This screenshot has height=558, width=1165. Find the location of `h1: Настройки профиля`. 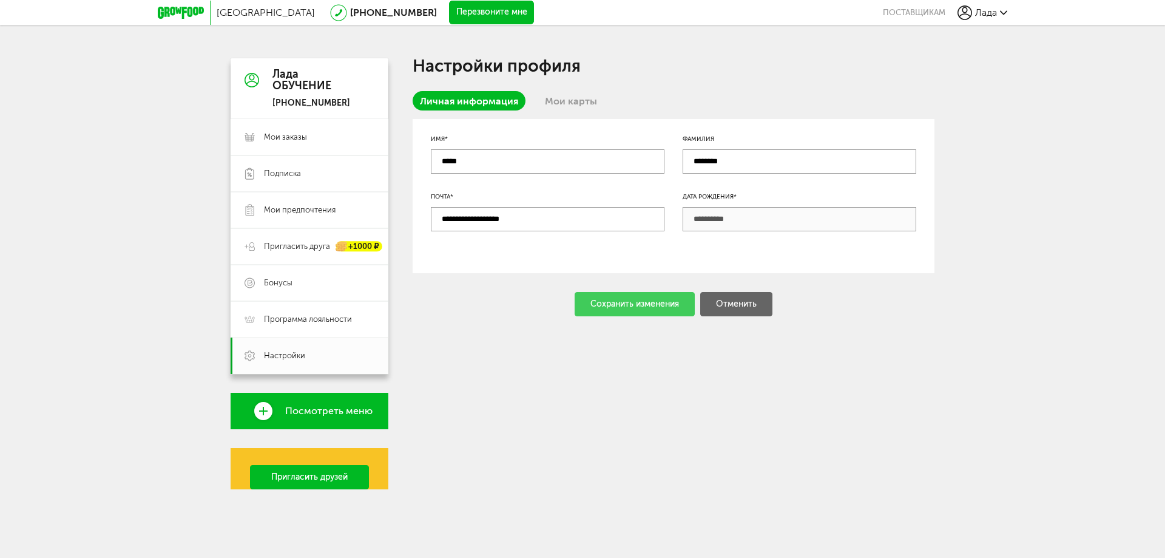

h1: Настройки профиля is located at coordinates (674, 66).